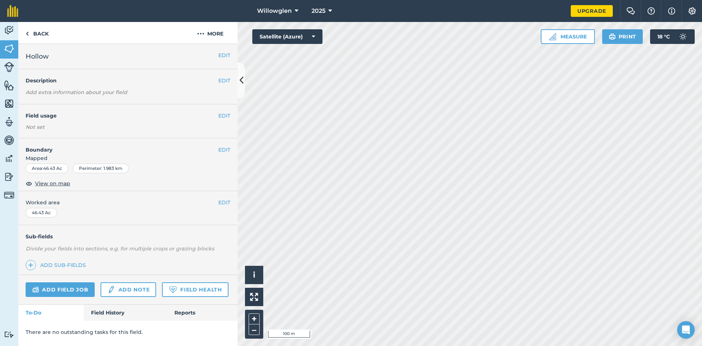 Image resolution: width=702 pixels, height=346 pixels. Describe the element at coordinates (128, 332) in the screenshot. I see `p: There are no outstanding tasks for this field.` at that location.